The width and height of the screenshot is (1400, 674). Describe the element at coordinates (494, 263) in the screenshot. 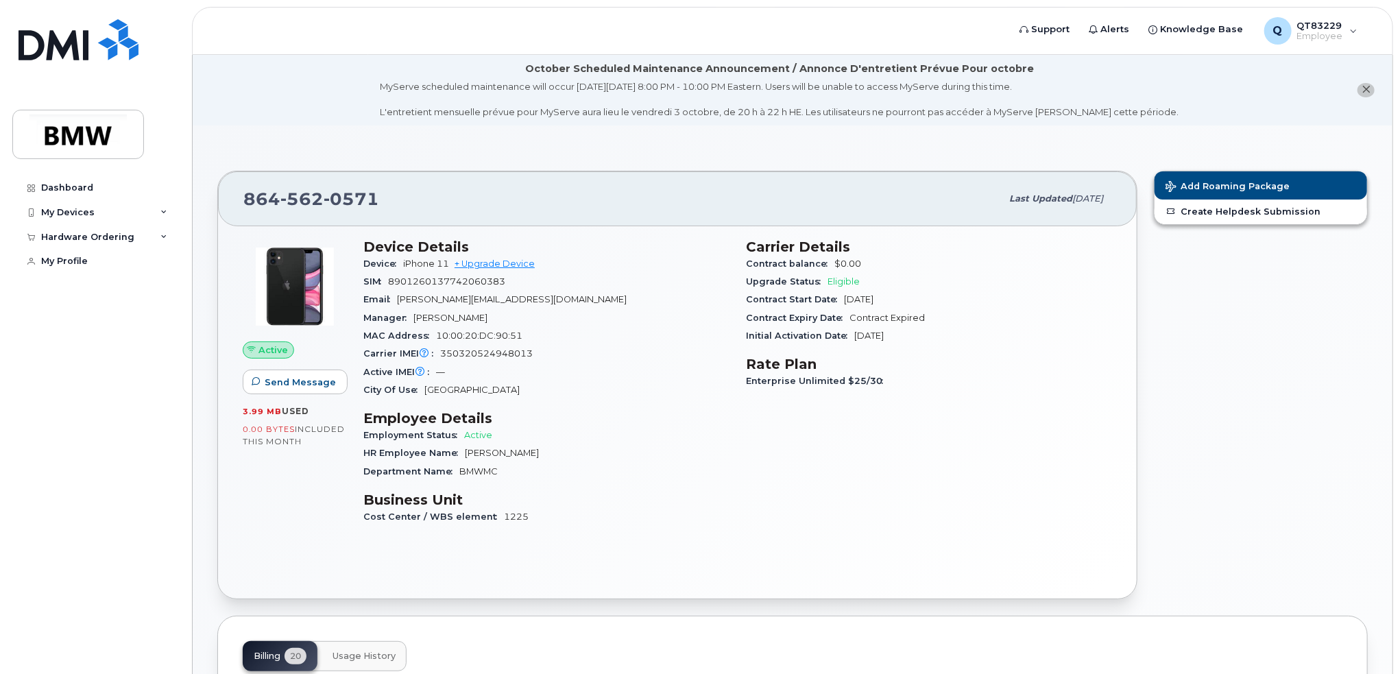

I see `a: + Upgrade Device` at that location.